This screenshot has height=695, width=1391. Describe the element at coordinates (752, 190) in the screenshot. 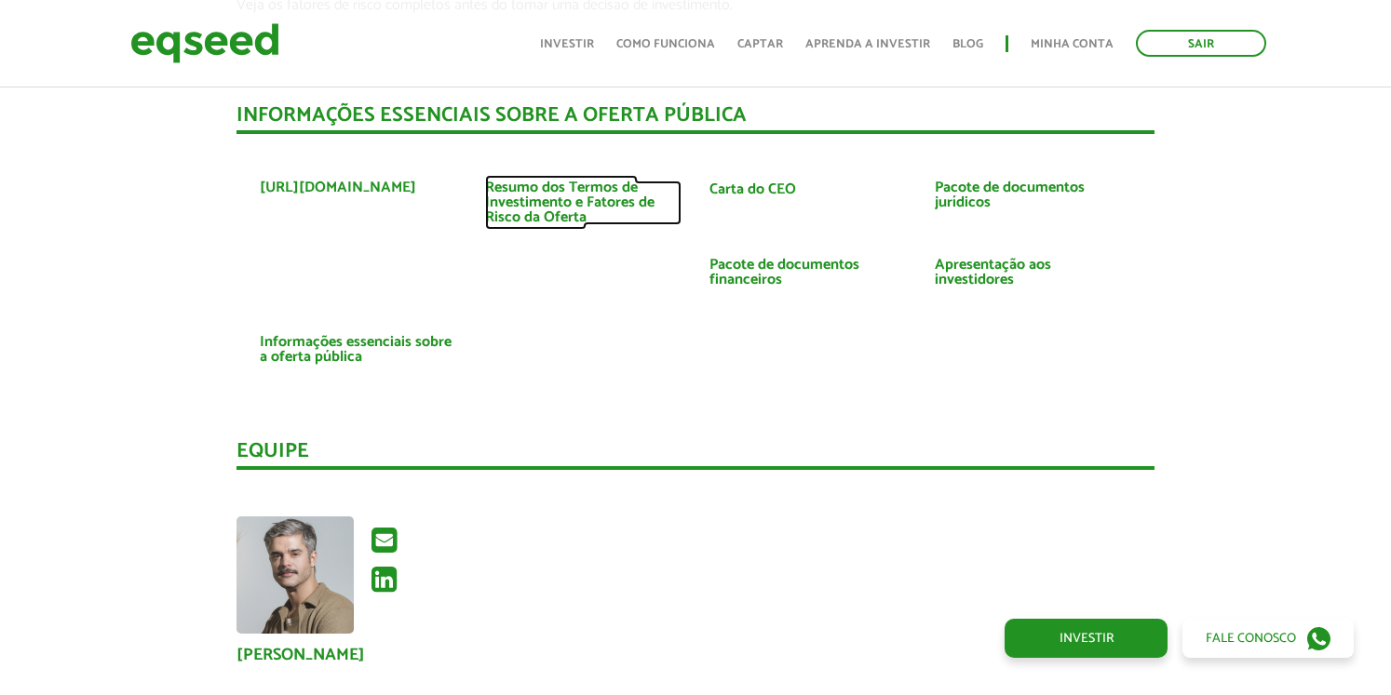

I see `a: Carta do CEO` at that location.